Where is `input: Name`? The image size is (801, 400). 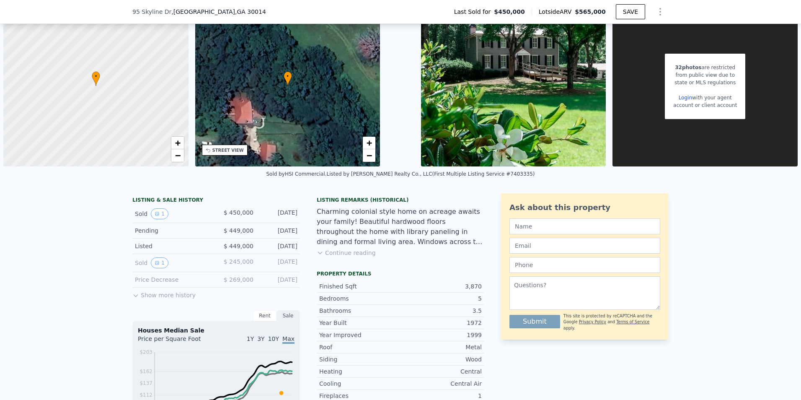
input: Name is located at coordinates (585, 226).